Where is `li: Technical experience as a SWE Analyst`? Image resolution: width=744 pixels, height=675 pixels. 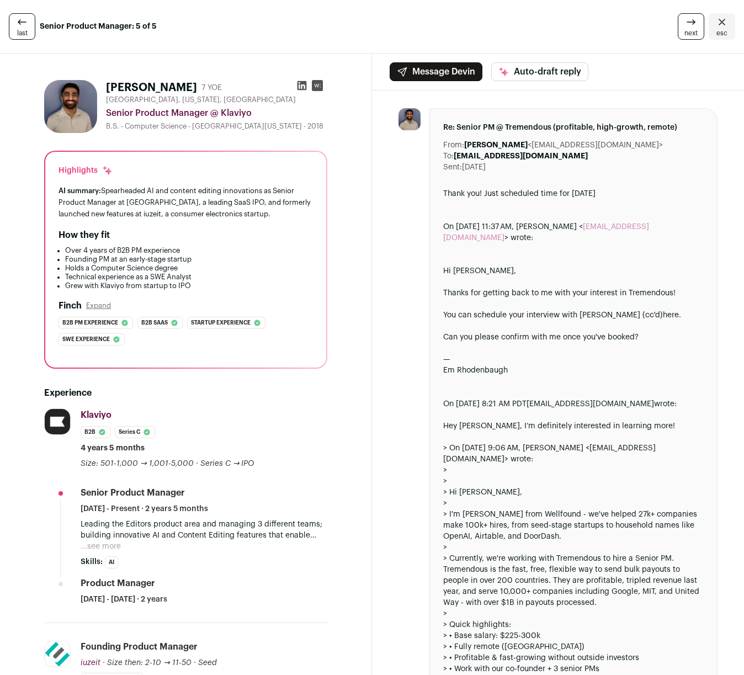 li: Technical experience as a SWE Analyst is located at coordinates (189, 277).